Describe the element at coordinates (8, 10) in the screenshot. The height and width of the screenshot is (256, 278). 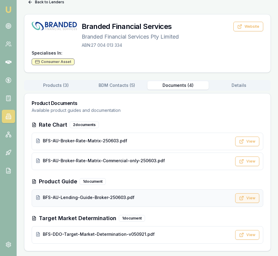
I see `img: emu-icon-u.png` at that location.